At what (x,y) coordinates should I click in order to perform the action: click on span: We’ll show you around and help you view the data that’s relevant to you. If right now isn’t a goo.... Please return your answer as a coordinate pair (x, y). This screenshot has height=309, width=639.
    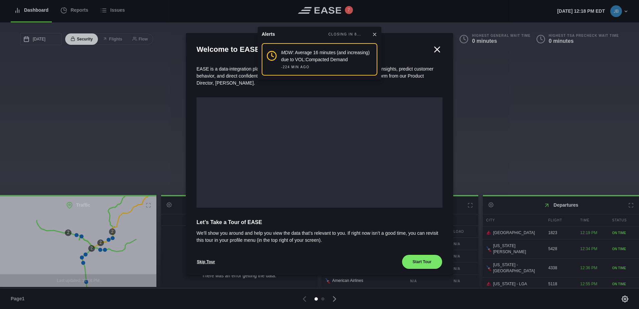
    Looking at the image, I should click on (320, 237).